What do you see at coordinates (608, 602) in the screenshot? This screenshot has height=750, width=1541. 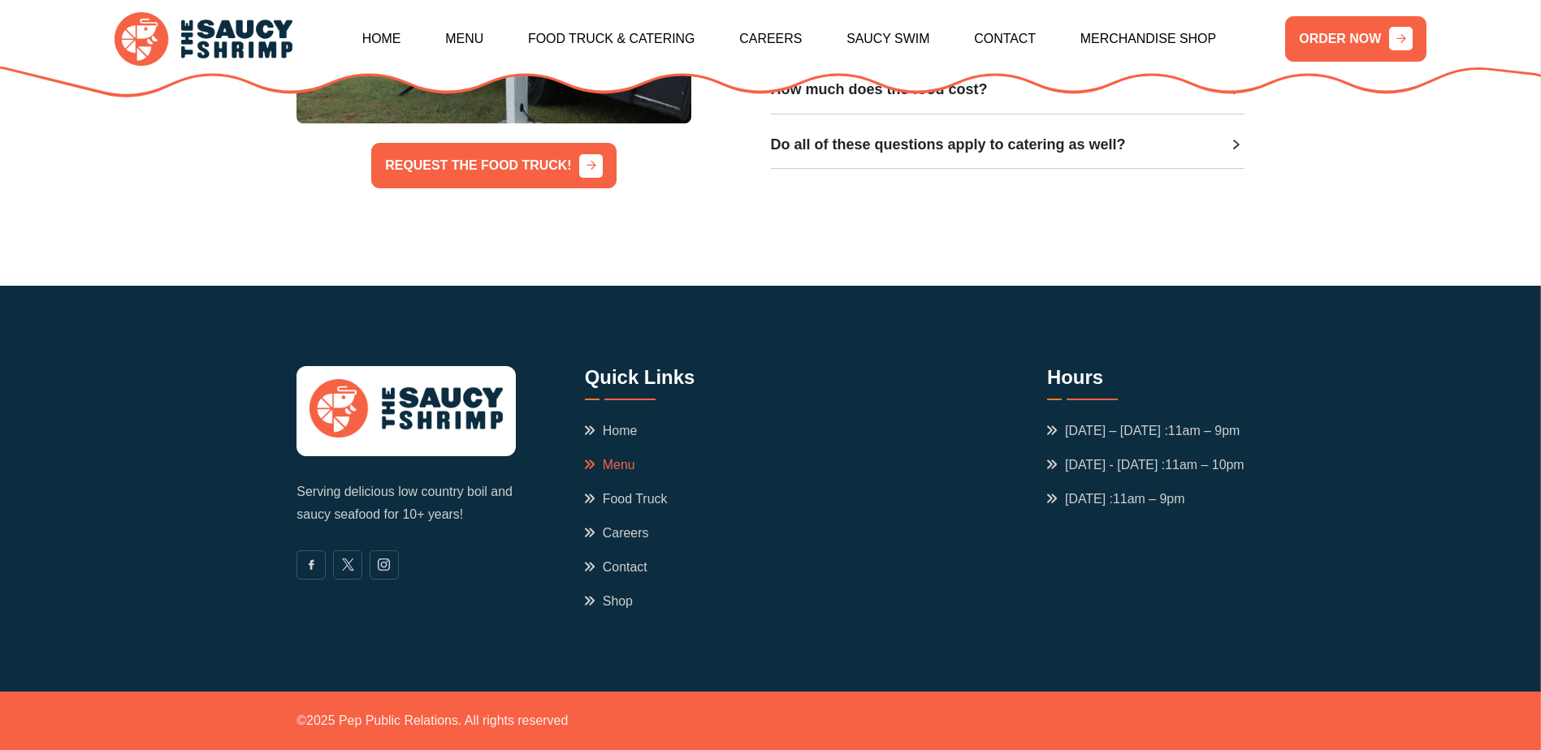 I see `a: Shop` at bounding box center [608, 602].